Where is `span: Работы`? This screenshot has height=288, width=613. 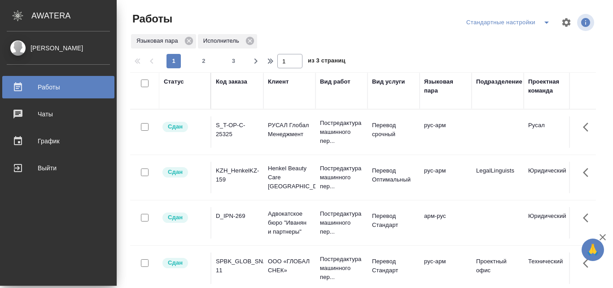 span: Работы is located at coordinates (151, 19).